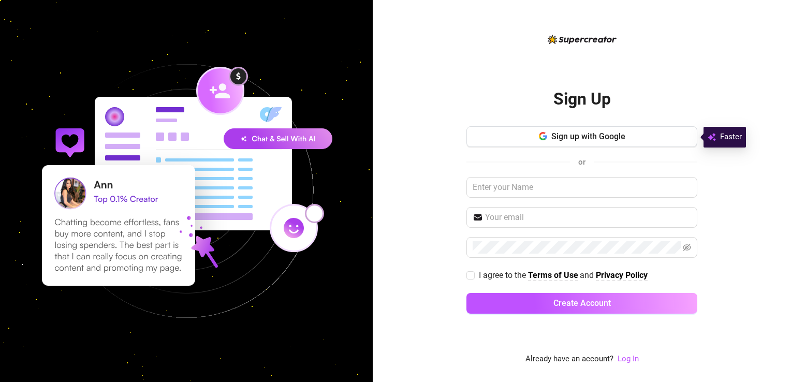 This screenshot has width=791, height=382. Describe the element at coordinates (582, 137) in the screenshot. I see `button: Sign up with Google` at that location.